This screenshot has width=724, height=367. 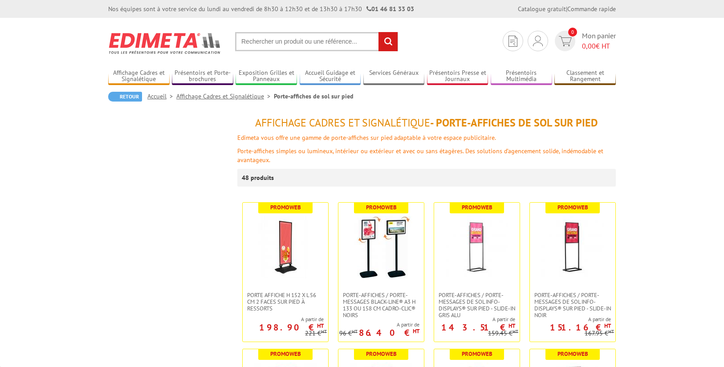 I want to click on a: Porte-affiches / Porte-messages de sol Info-Displays® sur pied - Slide-in Noir, so click(x=572, y=305).